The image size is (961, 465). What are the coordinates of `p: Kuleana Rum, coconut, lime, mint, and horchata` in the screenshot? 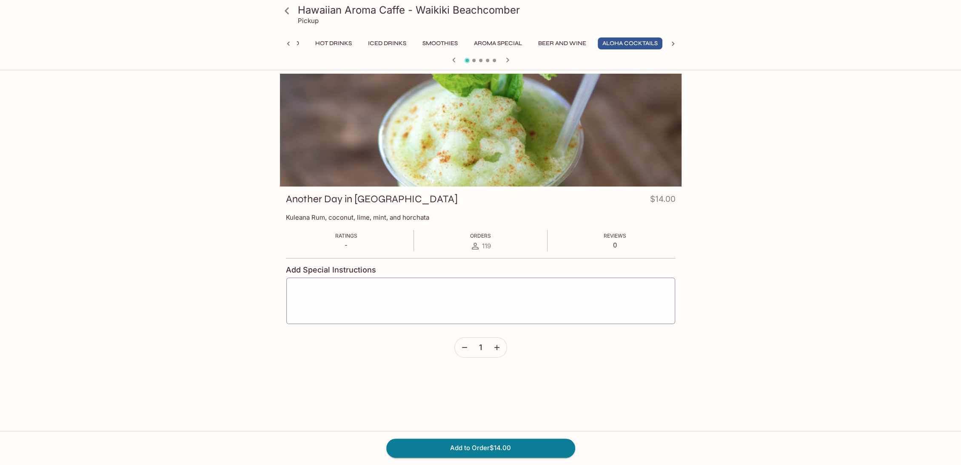 It's located at (481, 217).